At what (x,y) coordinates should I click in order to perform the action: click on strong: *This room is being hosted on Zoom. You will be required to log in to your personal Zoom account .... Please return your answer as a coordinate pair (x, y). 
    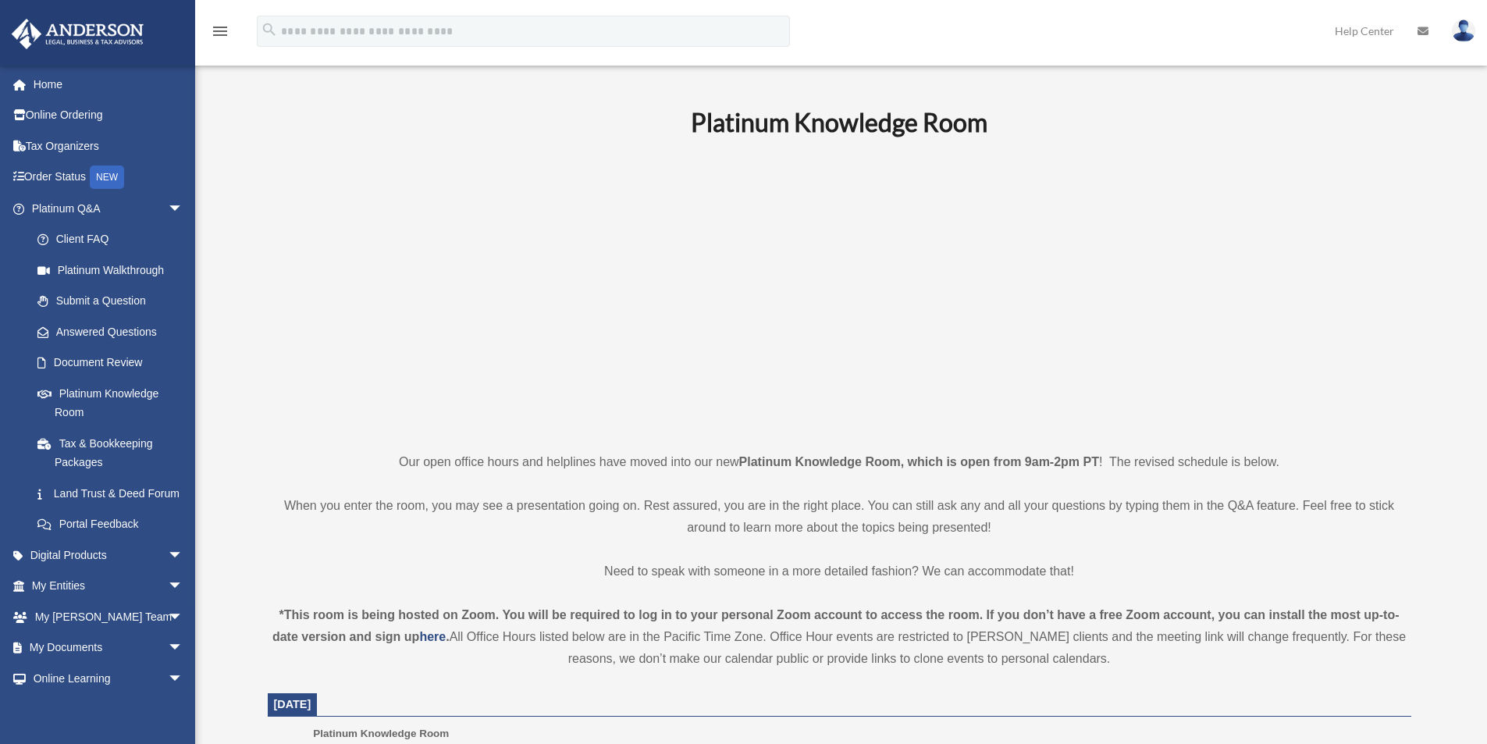
    Looking at the image, I should click on (836, 625).